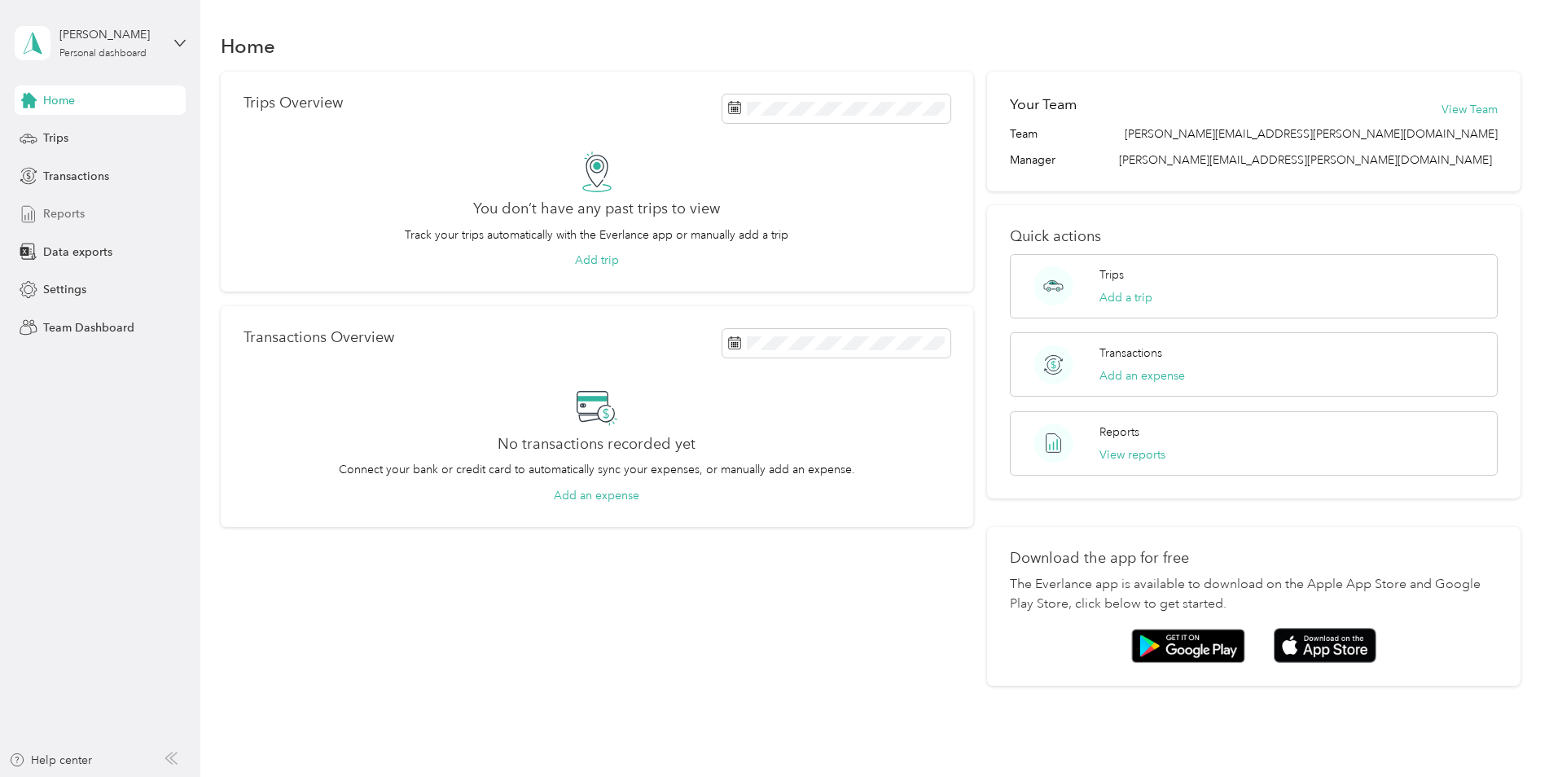 The image size is (1549, 777). What do you see at coordinates (1024, 134) in the screenshot?
I see `span: Team` at bounding box center [1024, 134].